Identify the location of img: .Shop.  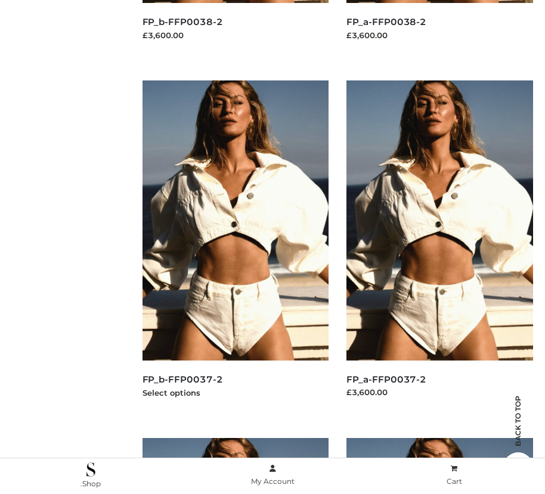
(91, 470).